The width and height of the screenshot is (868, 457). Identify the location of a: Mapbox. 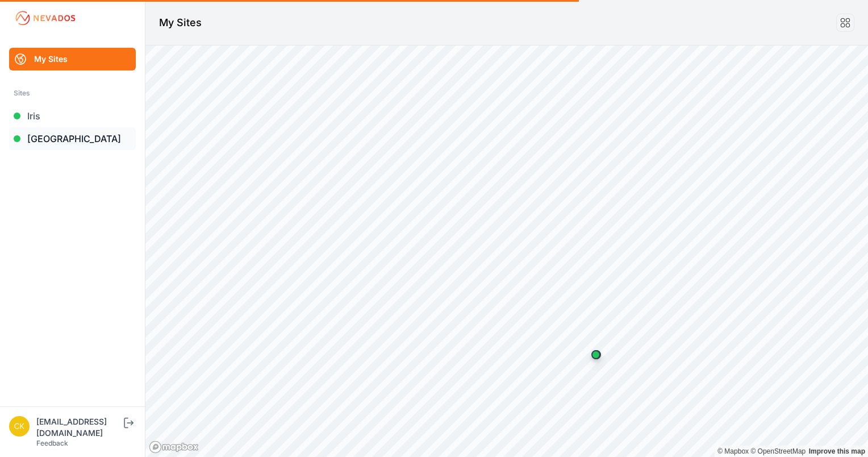
(733, 451).